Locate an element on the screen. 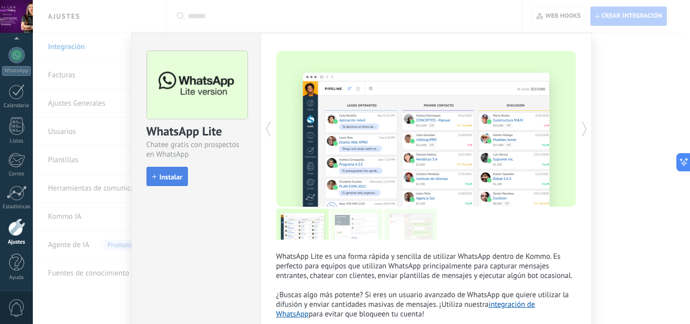  span: Instalar is located at coordinates (171, 177).